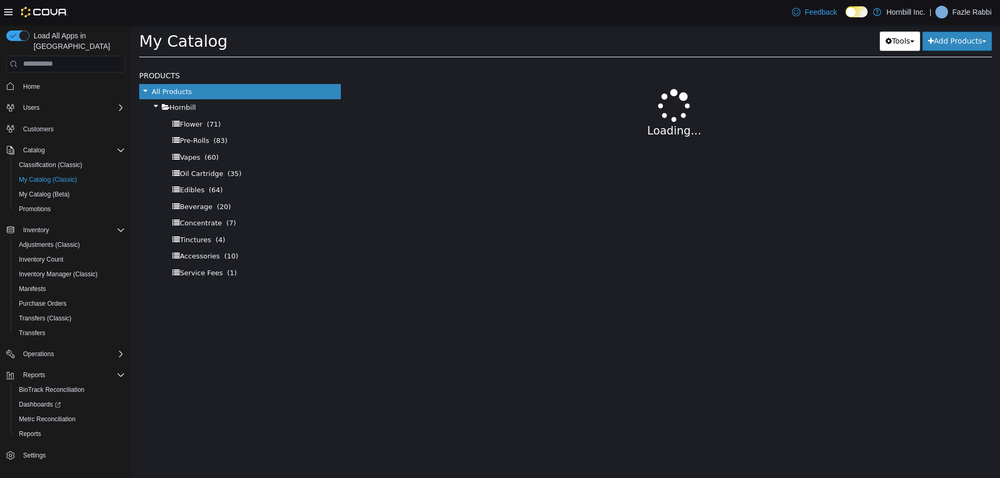 The image size is (1000, 478). Describe the element at coordinates (543, 107) in the screenshot. I see `p: Loading...` at that location.